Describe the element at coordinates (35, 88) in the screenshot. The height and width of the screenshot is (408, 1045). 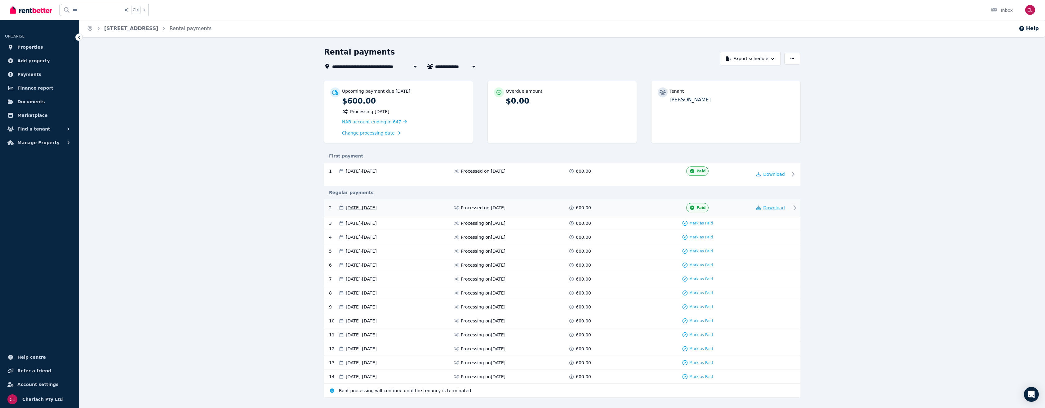
I see `span: Finance report` at that location.